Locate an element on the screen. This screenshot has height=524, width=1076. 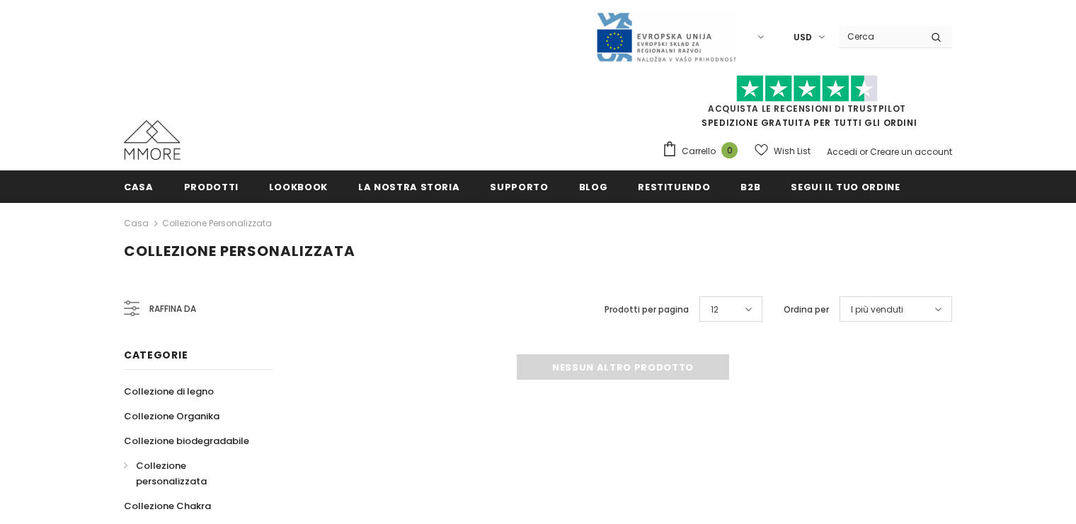
img: Fidati di Pilot Stars is located at coordinates (807, 88).